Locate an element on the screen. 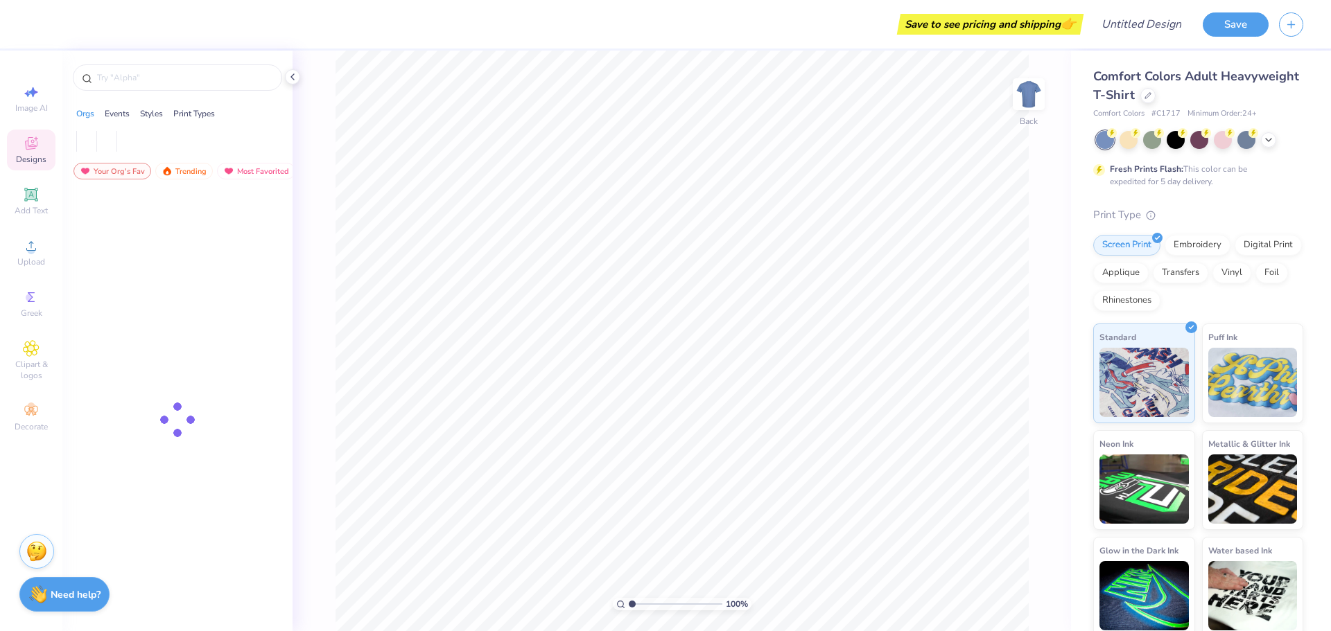 The image size is (1331, 631). span: Upload is located at coordinates (31, 262).